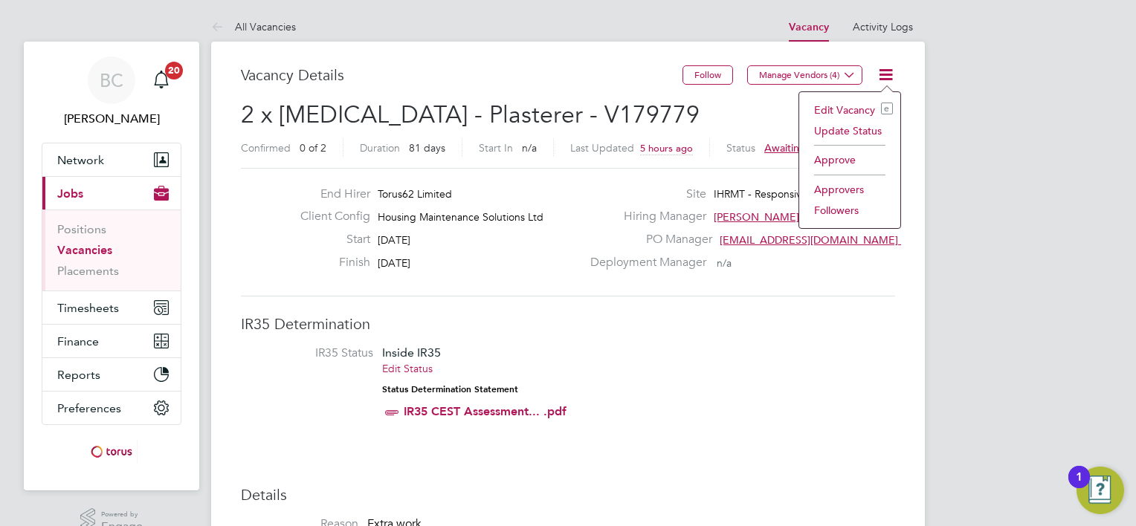  I want to click on button: Jobs, so click(111, 193).